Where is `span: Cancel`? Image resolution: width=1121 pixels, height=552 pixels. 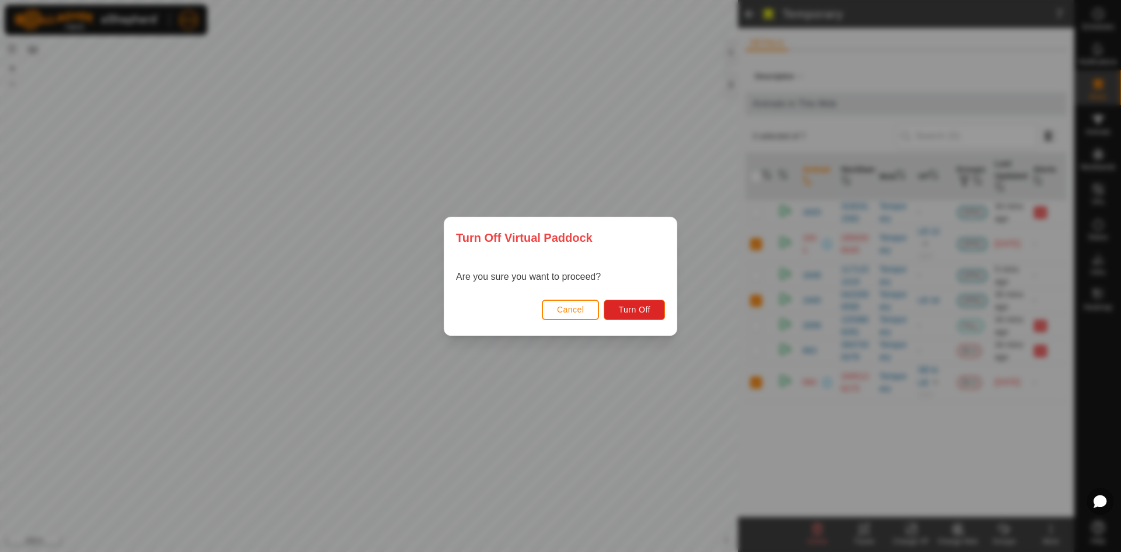
span: Cancel is located at coordinates (571, 309).